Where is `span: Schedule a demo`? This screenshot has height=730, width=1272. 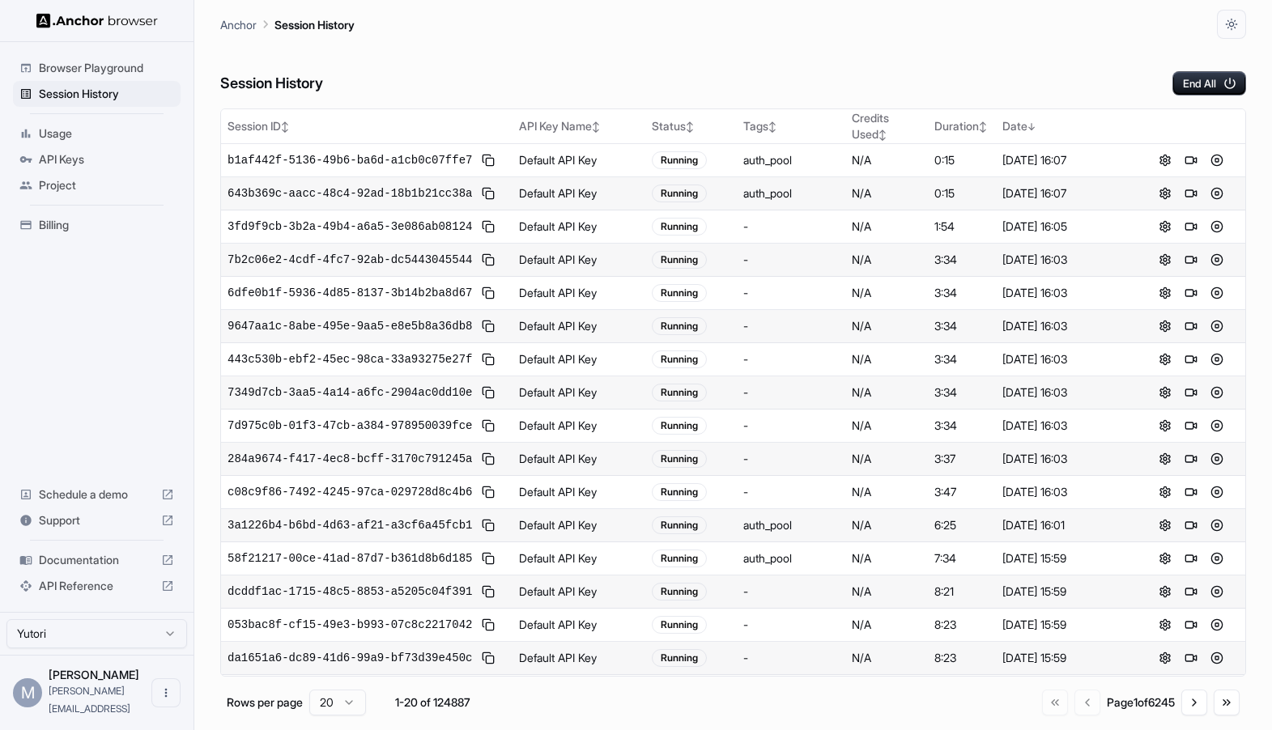 span: Schedule a demo is located at coordinates (96, 495).